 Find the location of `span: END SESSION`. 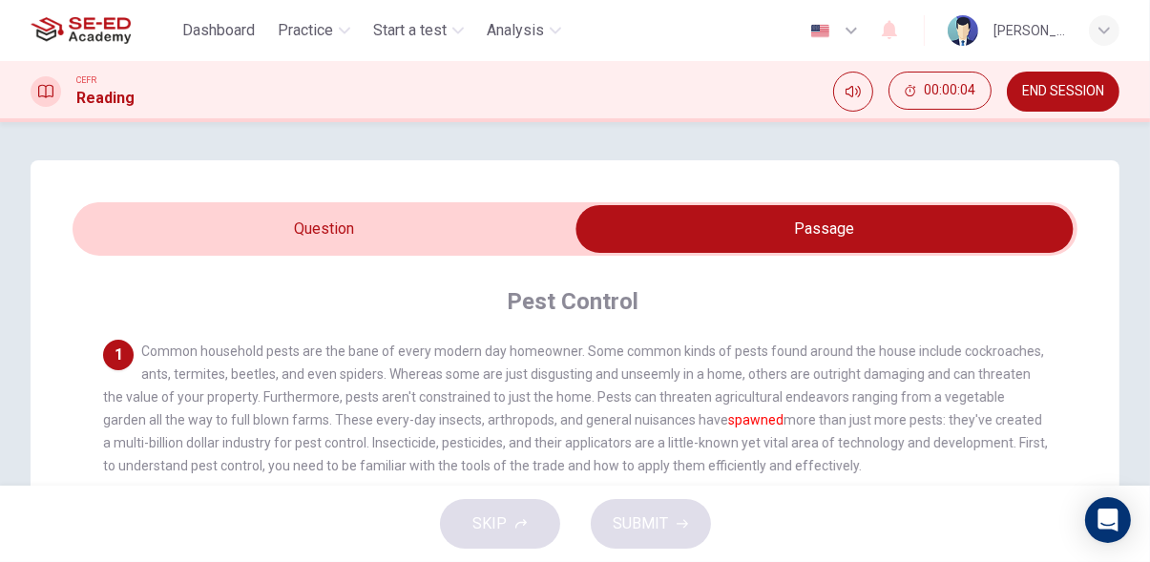

span: END SESSION is located at coordinates (1063, 92).